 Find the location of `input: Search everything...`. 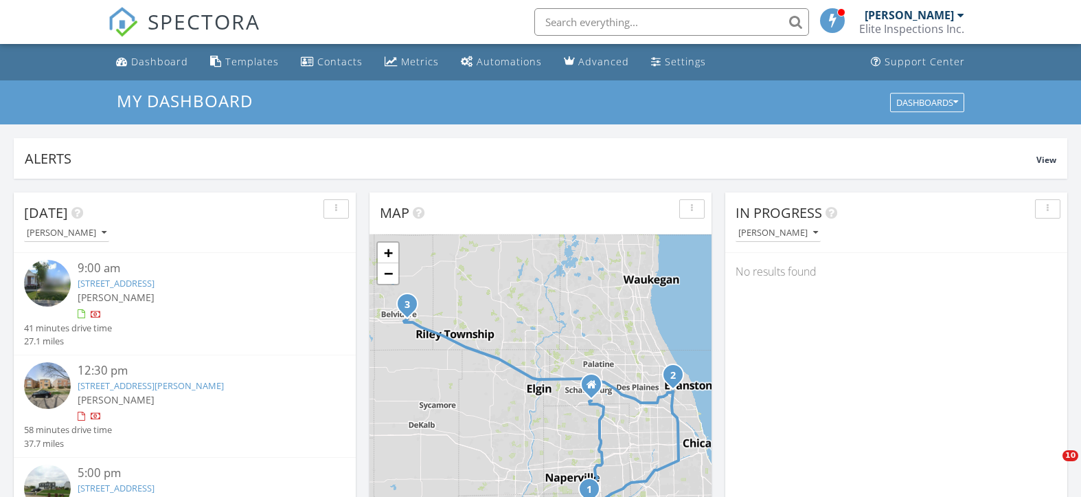

input: Search everything... is located at coordinates (672, 22).